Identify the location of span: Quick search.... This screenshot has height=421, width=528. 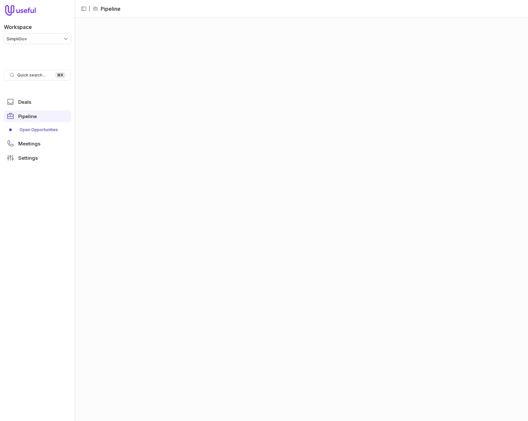
(31, 75).